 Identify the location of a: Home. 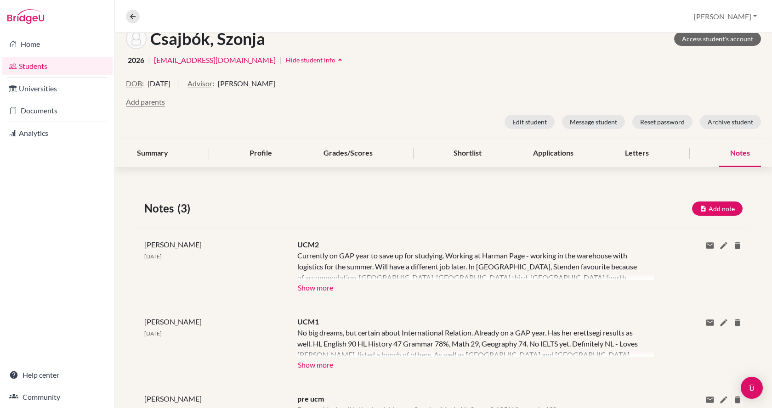
(57, 44).